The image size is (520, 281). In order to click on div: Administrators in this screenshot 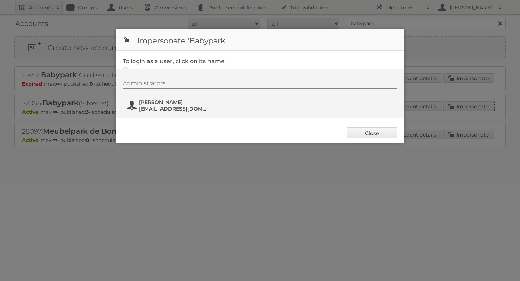, I will do `click(260, 84)`.